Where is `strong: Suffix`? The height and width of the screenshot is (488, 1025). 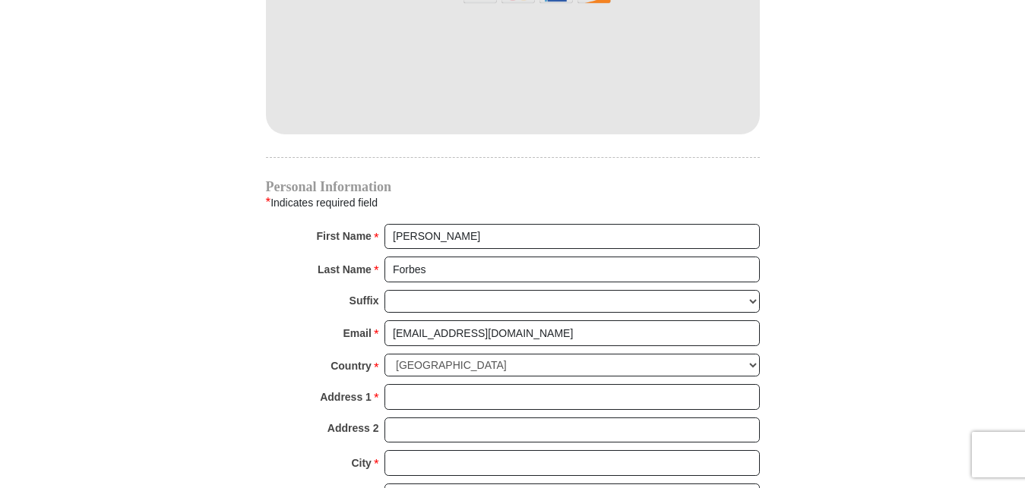 strong: Suffix is located at coordinates (364, 301).